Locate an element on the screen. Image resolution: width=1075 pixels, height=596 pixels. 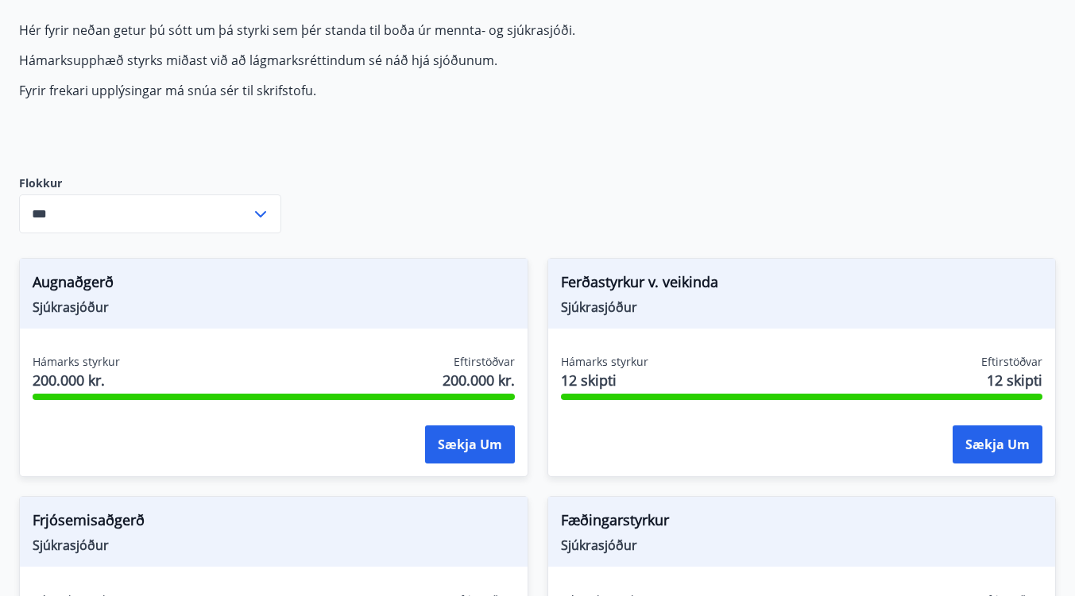
span: Frjósemisaðgerð is located at coordinates (273, 523).